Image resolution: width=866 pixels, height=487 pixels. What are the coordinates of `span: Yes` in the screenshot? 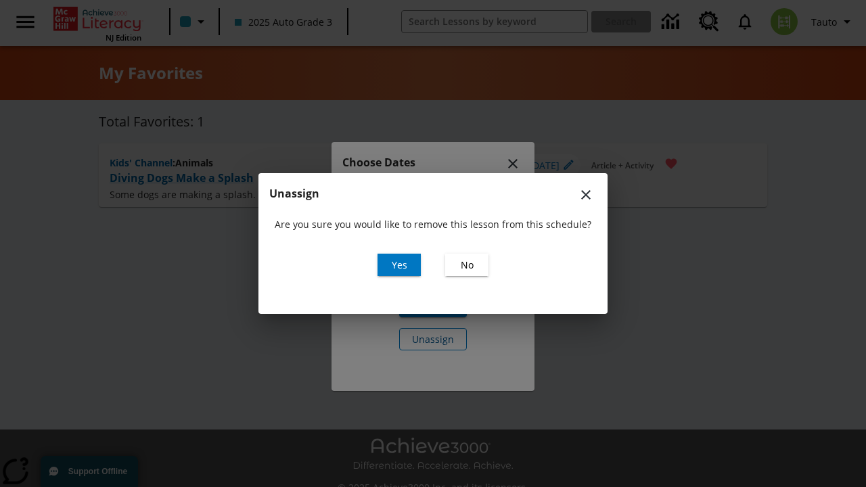 It's located at (399, 264).